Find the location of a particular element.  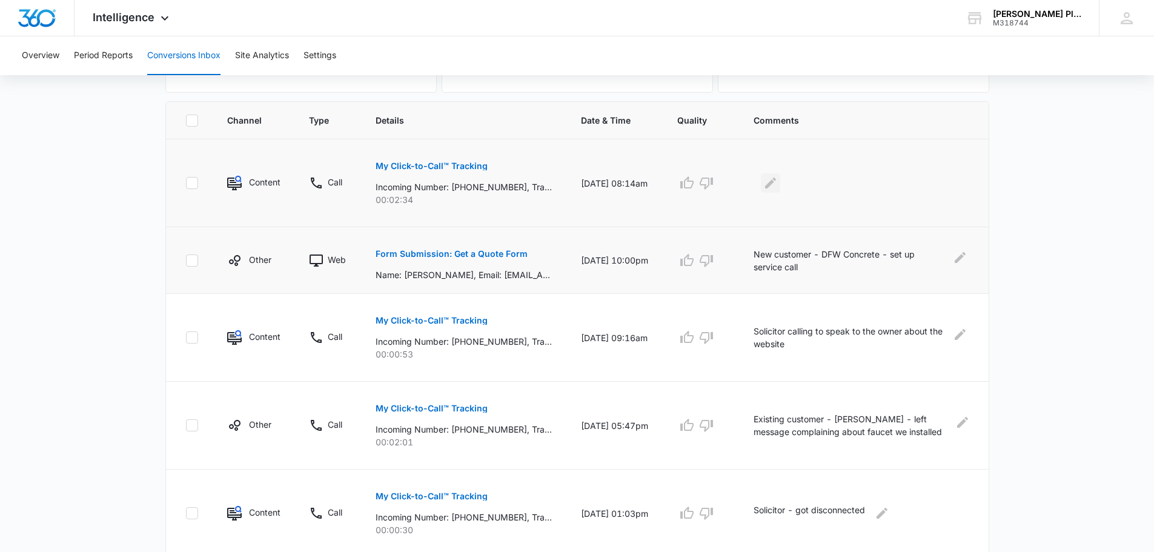

span: Intelligence is located at coordinates (124, 17).